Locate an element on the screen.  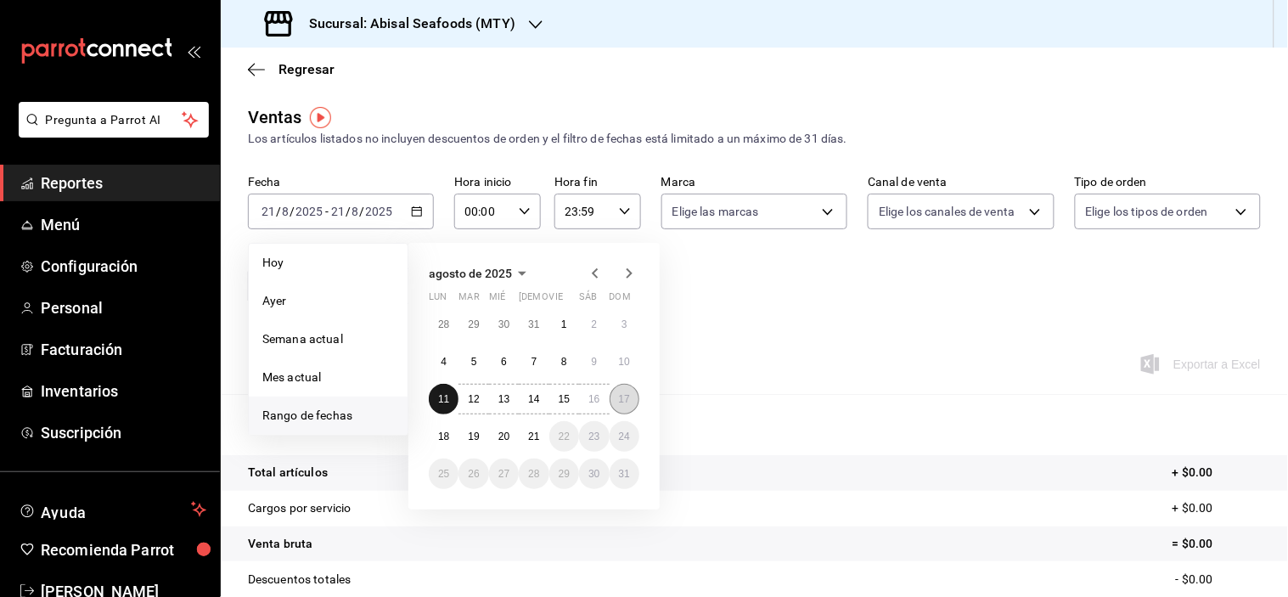
span: Suscripción is located at coordinates (123, 432).